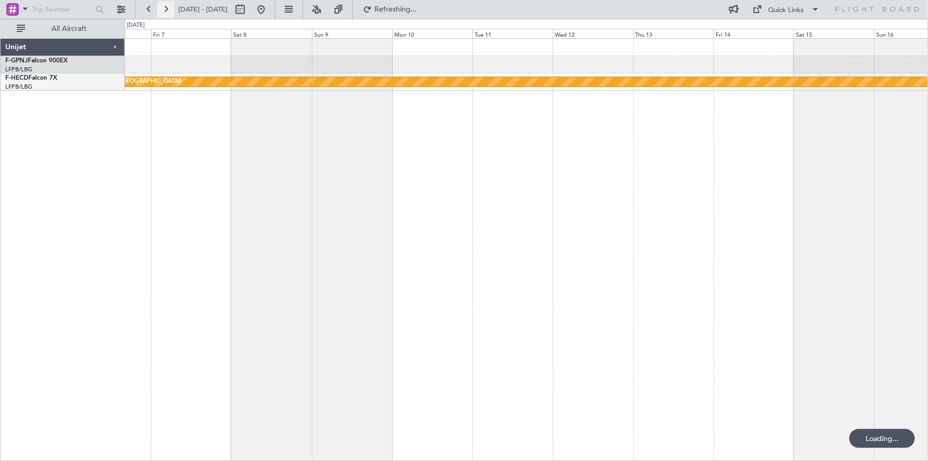  I want to click on span: All Aircraft, so click(69, 29).